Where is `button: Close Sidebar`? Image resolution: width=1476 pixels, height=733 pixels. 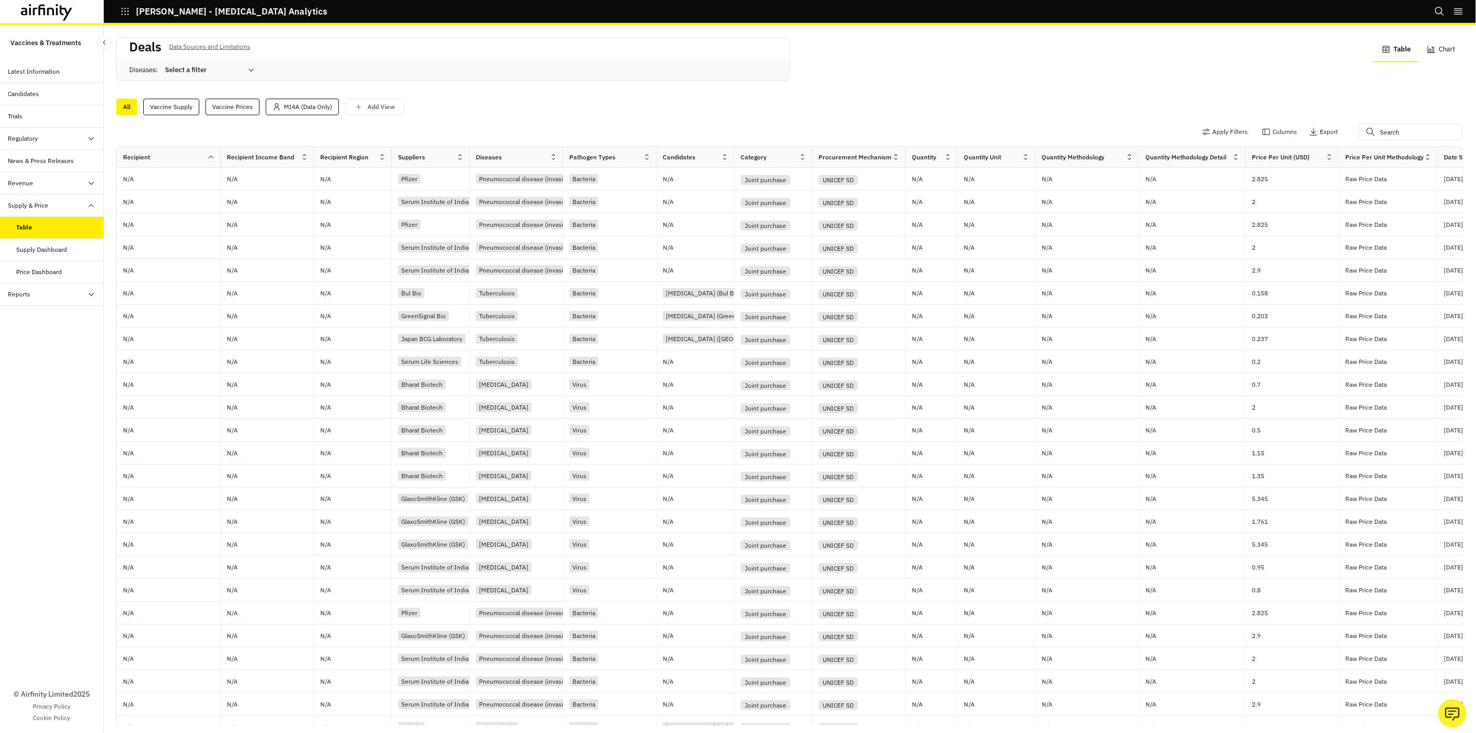
button: Close Sidebar is located at coordinates (104, 43).